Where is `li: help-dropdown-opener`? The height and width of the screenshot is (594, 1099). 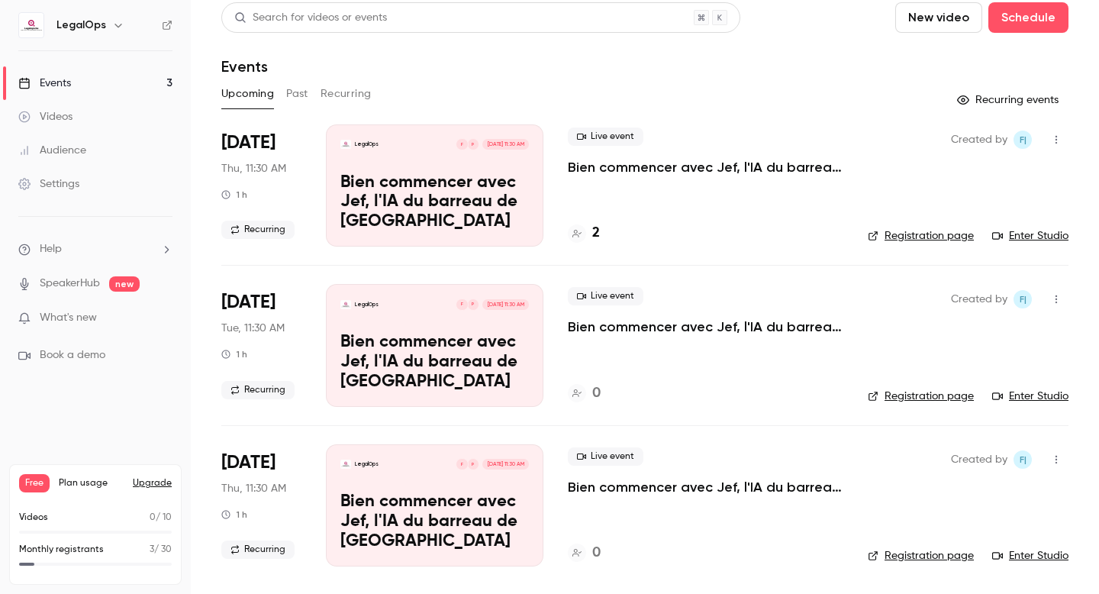 li: help-dropdown-opener is located at coordinates (95, 249).